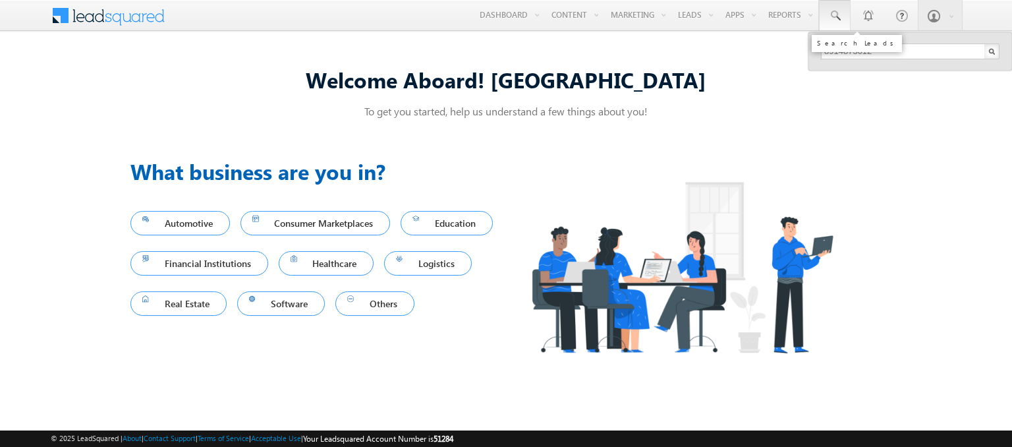 This screenshot has width=1012, height=447. I want to click on a: Acceptable Use, so click(276, 438).